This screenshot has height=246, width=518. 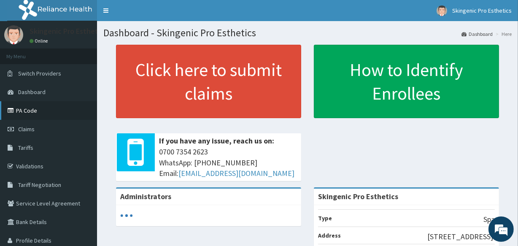 What do you see at coordinates (40, 73) in the screenshot?
I see `span: Switch Providers` at bounding box center [40, 73].